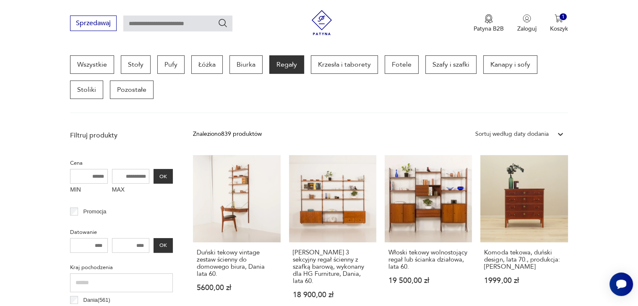 The image size is (638, 306). I want to click on button: Patyna B2B, so click(489, 24).